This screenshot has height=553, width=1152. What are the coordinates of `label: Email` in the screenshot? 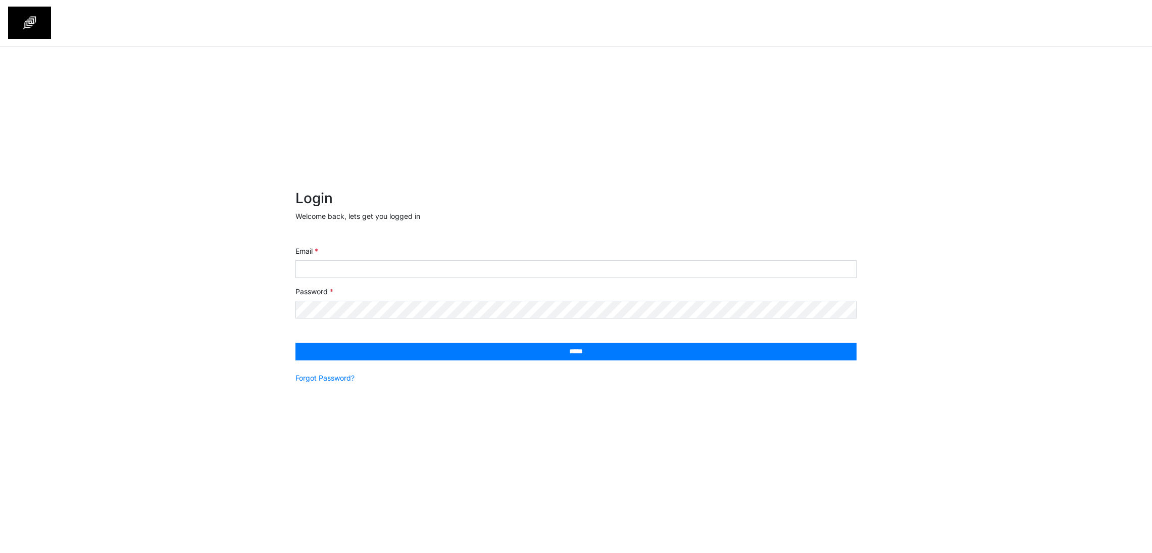 It's located at (307, 251).